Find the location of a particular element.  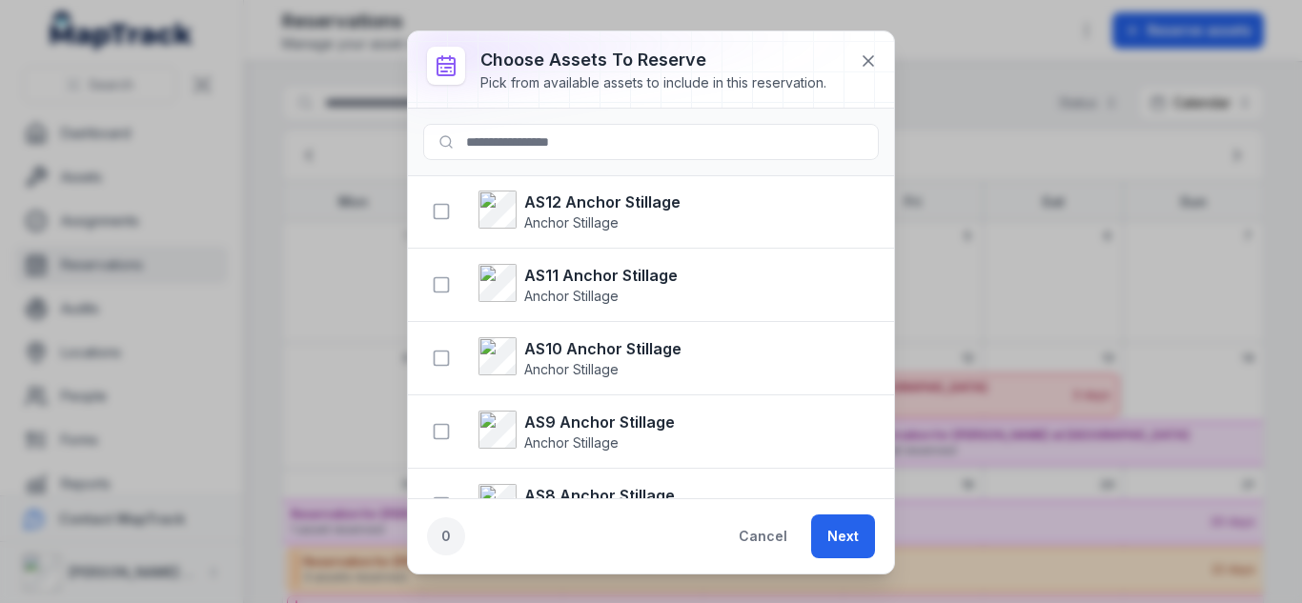

strong: AS8 Anchor Stillage is located at coordinates (600, 496).